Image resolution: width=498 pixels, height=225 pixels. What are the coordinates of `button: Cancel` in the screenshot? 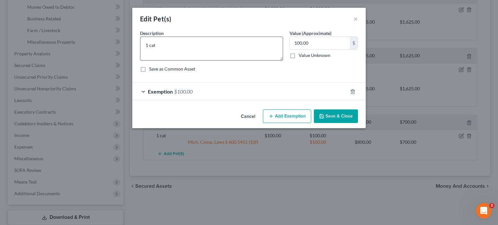 It's located at (248, 117).